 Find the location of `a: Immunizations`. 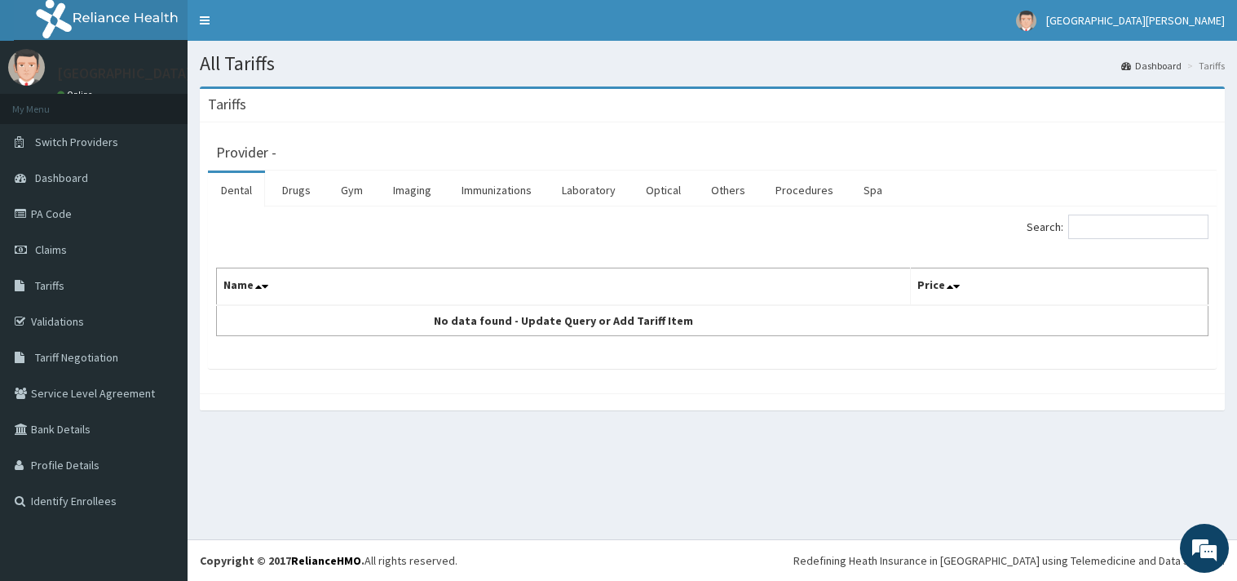

a: Immunizations is located at coordinates (497, 190).